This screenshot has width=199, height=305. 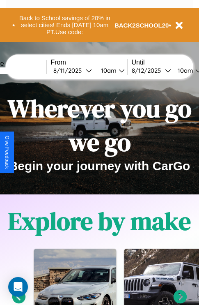 What do you see at coordinates (142, 25) in the screenshot?
I see `b: BACK2SCHOOL20` at bounding box center [142, 25].